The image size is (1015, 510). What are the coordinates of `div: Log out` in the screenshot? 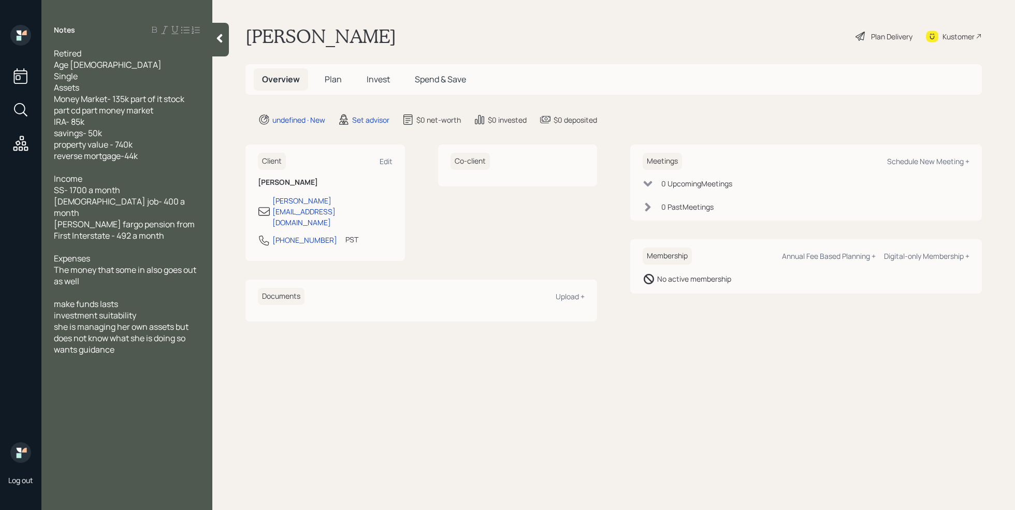 It's located at (21, 480).